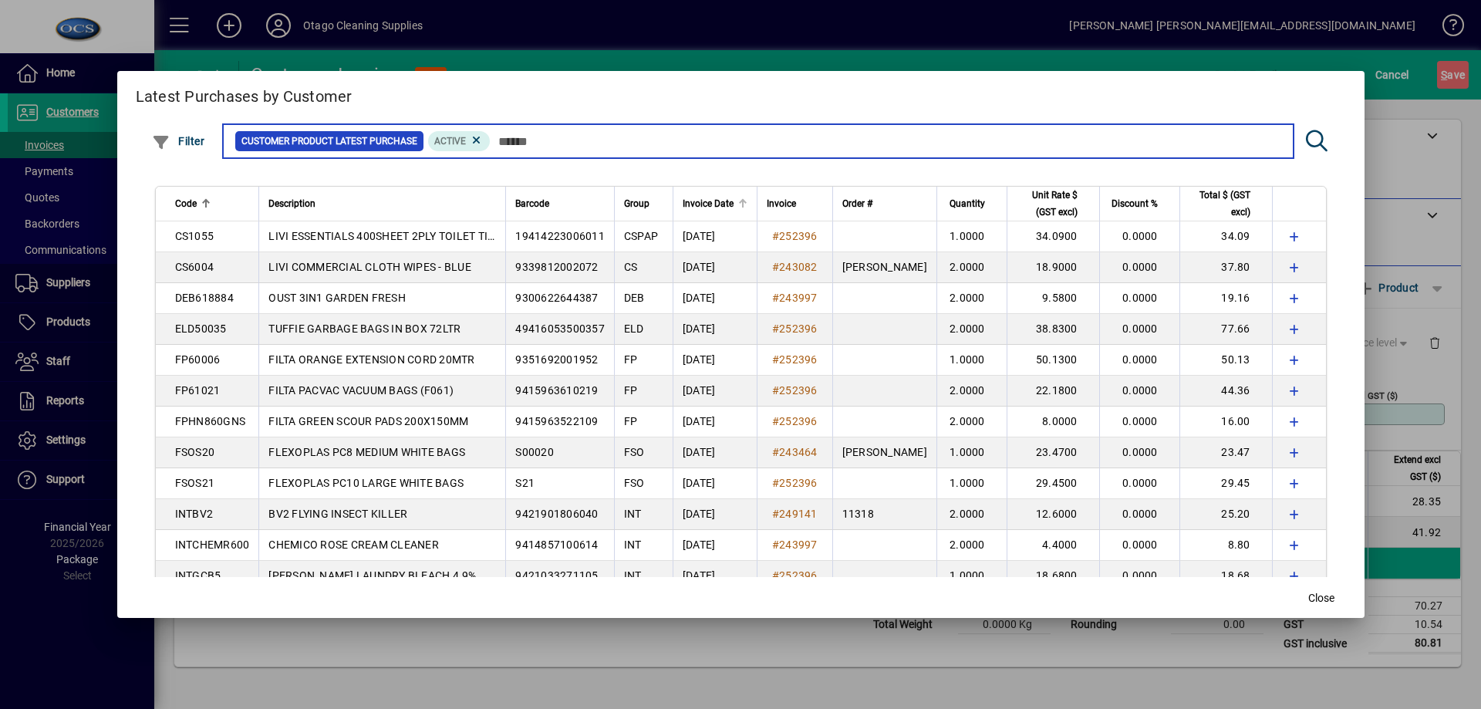 The image size is (1481, 709). What do you see at coordinates (197, 390) in the screenshot?
I see `span: FP61021` at bounding box center [197, 390].